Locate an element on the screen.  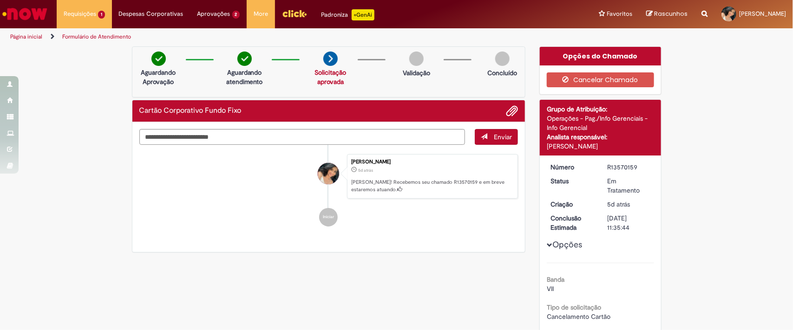
ul: Histórico de tíquete is located at coordinates (329, 190).